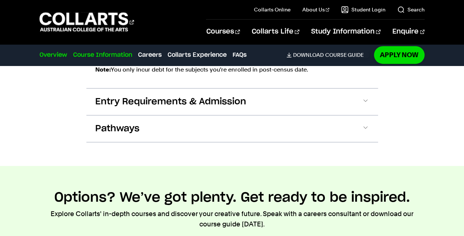 Image resolution: width=464 pixels, height=236 pixels. I want to click on div: Go to homepage, so click(87, 22).